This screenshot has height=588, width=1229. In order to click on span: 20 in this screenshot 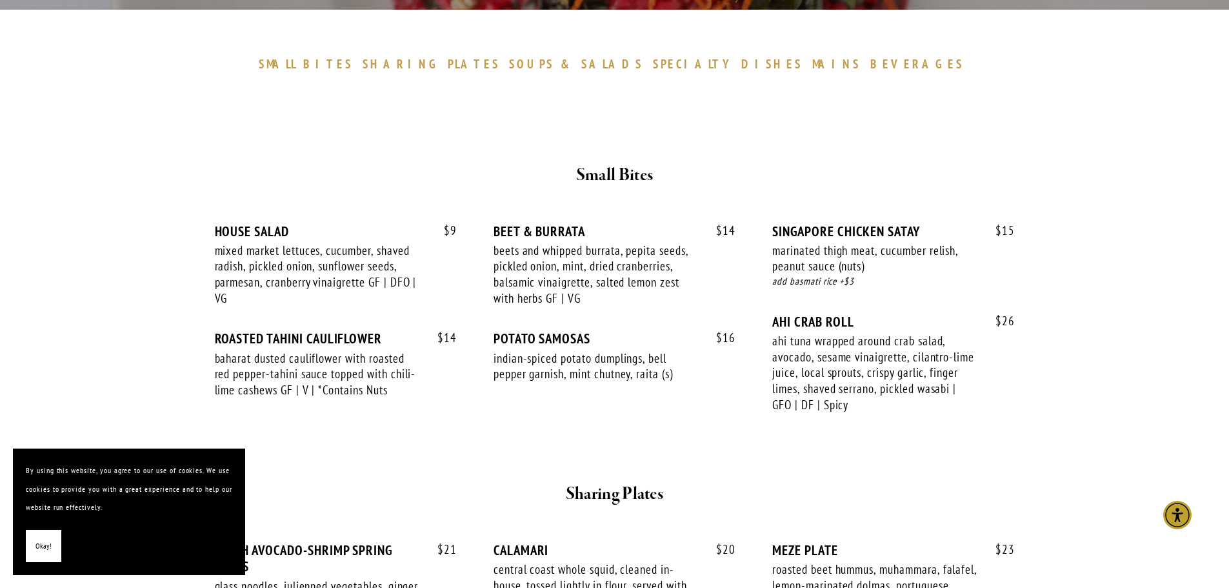, I will do `click(719, 549)`.